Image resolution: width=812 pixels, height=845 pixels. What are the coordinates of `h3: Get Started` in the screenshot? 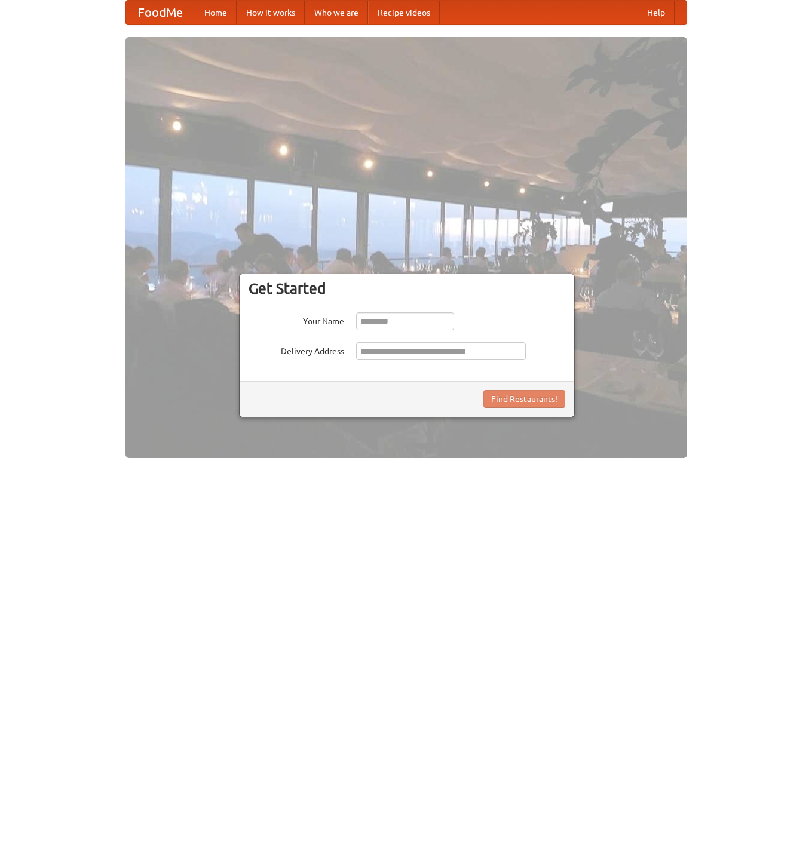 It's located at (407, 289).